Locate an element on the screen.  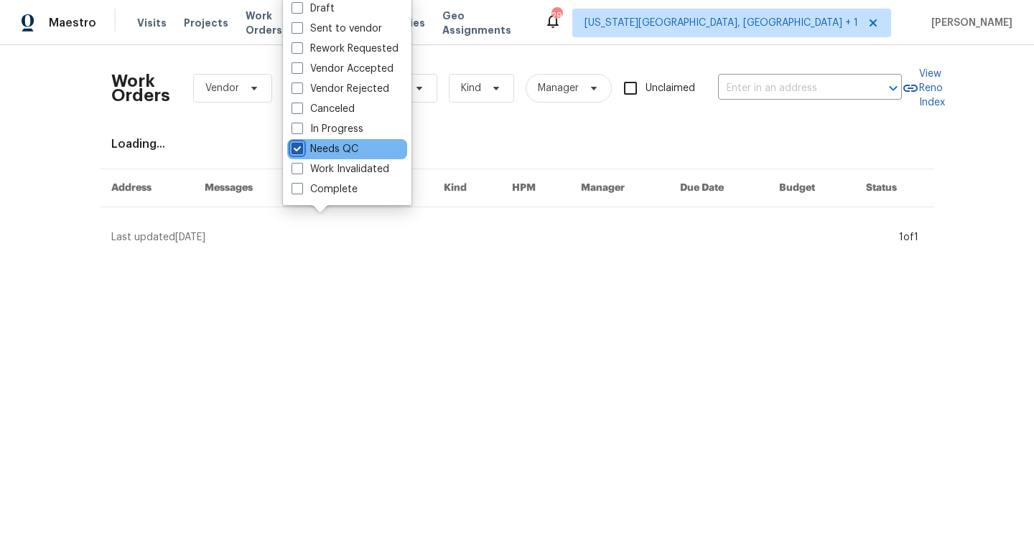
label: Rework Requested is located at coordinates (345, 49).